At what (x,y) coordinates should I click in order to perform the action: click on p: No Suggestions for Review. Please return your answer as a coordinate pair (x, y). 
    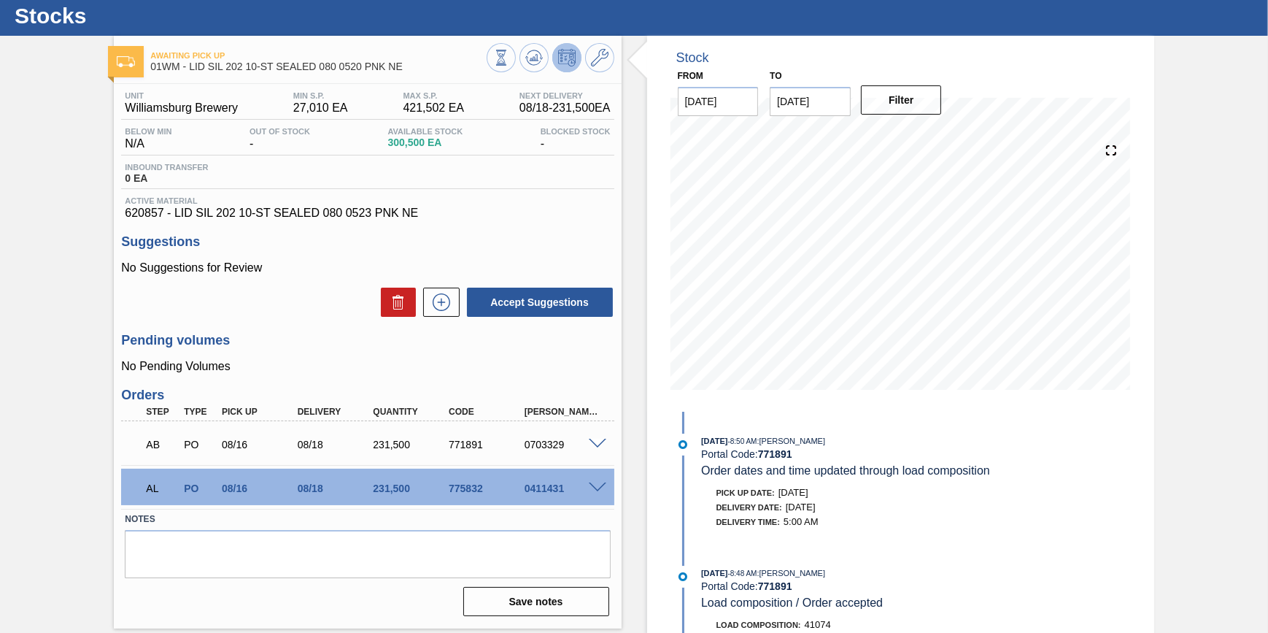
    Looking at the image, I should click on (367, 268).